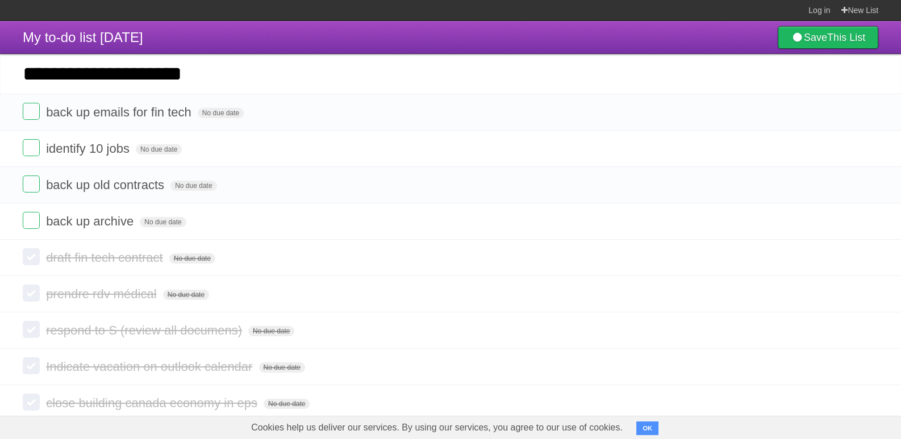 Image resolution: width=901 pixels, height=439 pixels. I want to click on a: SaveThis List, so click(828, 37).